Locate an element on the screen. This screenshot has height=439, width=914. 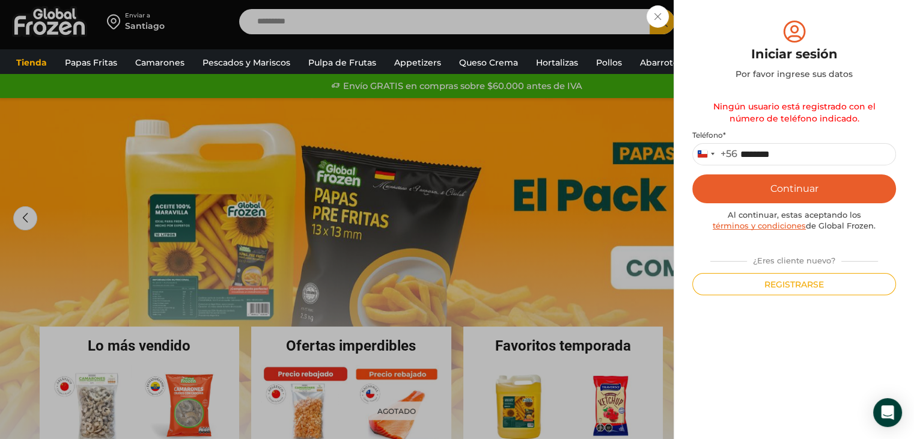
a: Abarrotes is located at coordinates (661, 63).